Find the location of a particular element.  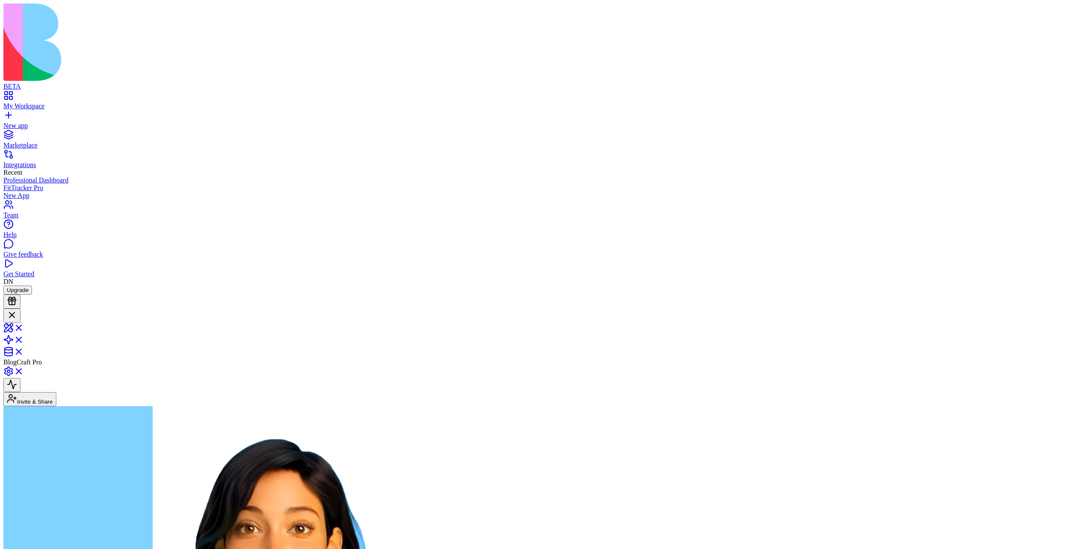

div: Team is located at coordinates (546, 215).